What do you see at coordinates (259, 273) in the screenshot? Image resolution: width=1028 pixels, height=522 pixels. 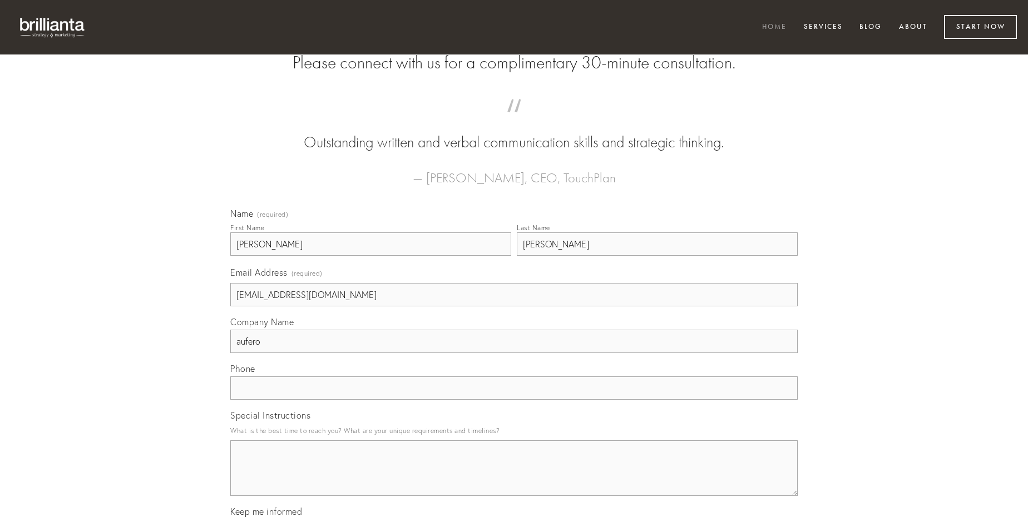 I see `span: Email Address` at bounding box center [259, 273].